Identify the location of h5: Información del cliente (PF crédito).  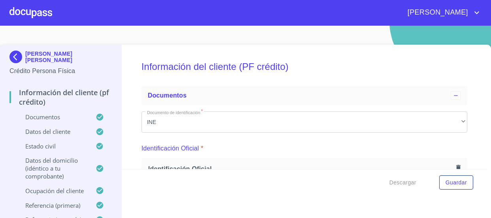
(304, 67).